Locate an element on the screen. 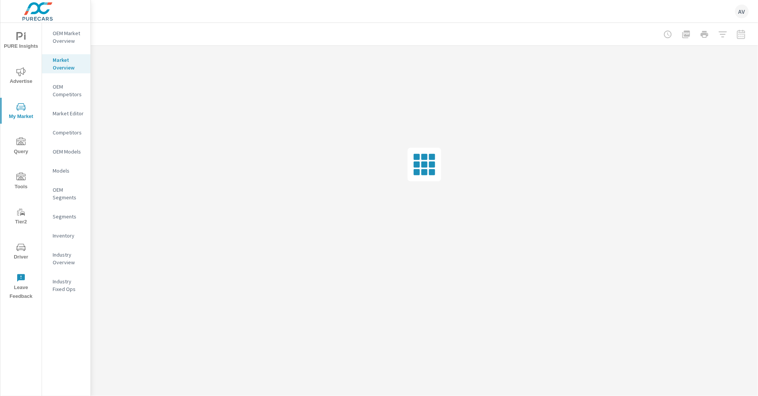 This screenshot has height=396, width=758. span: Query is located at coordinates (21, 146).